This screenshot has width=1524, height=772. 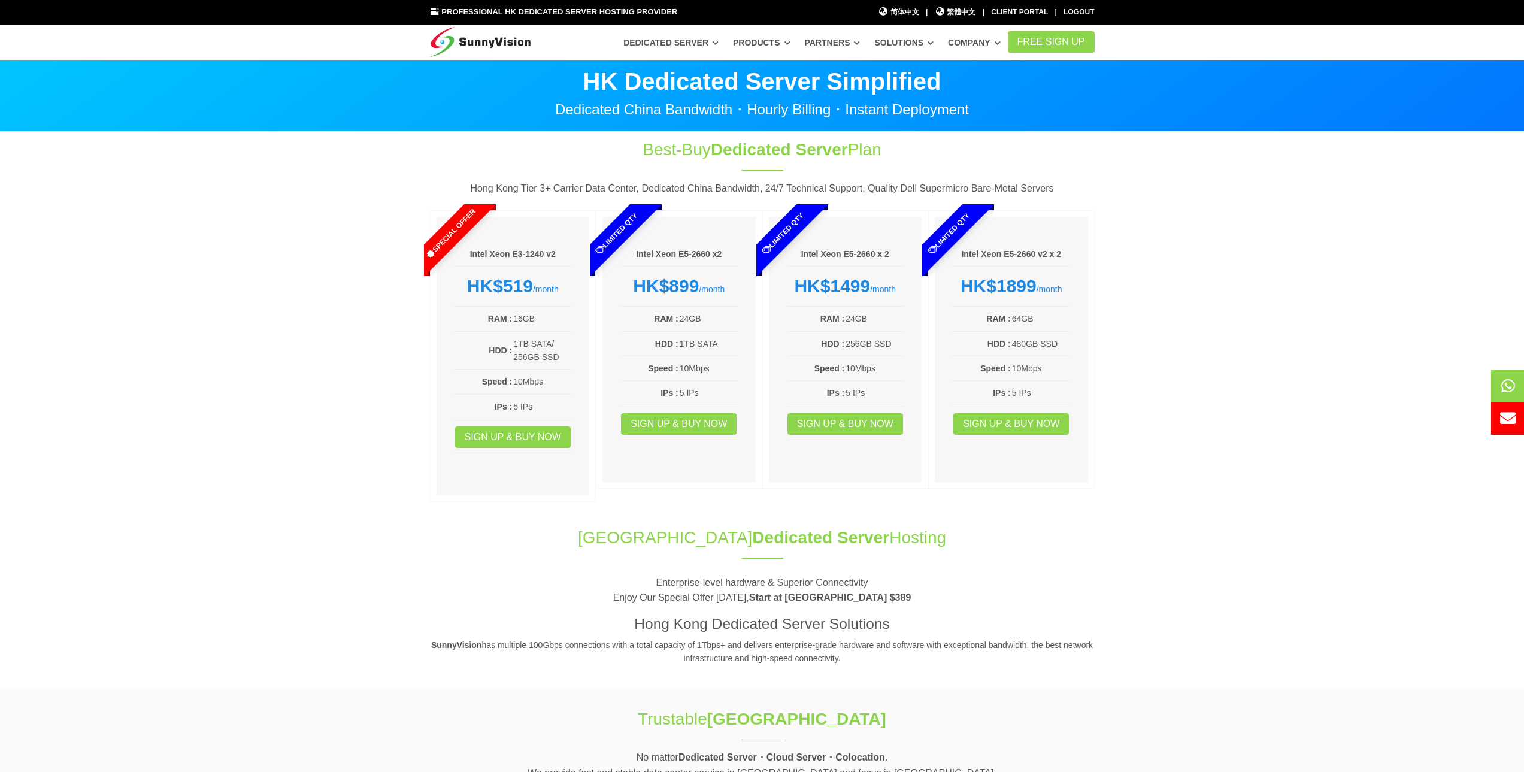 I want to click on p: Hong Kong Tier 3+ Carrier Data Center, Dedicated China Bandwidth, 24/7 Technical Support, Quality..., so click(x=762, y=189).